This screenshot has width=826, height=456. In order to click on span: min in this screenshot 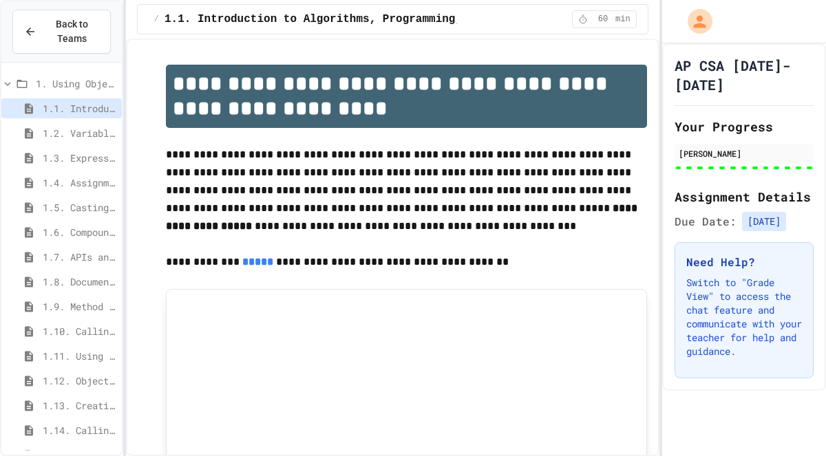, I will do `click(623, 19)`.